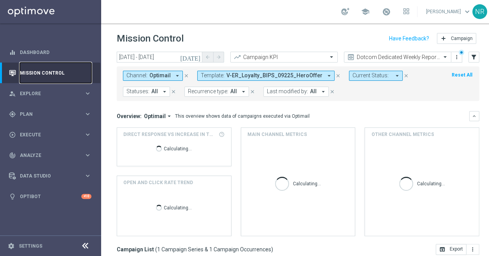  What do you see at coordinates (150, 39) in the screenshot?
I see `h1: Mission Control` at bounding box center [150, 39].